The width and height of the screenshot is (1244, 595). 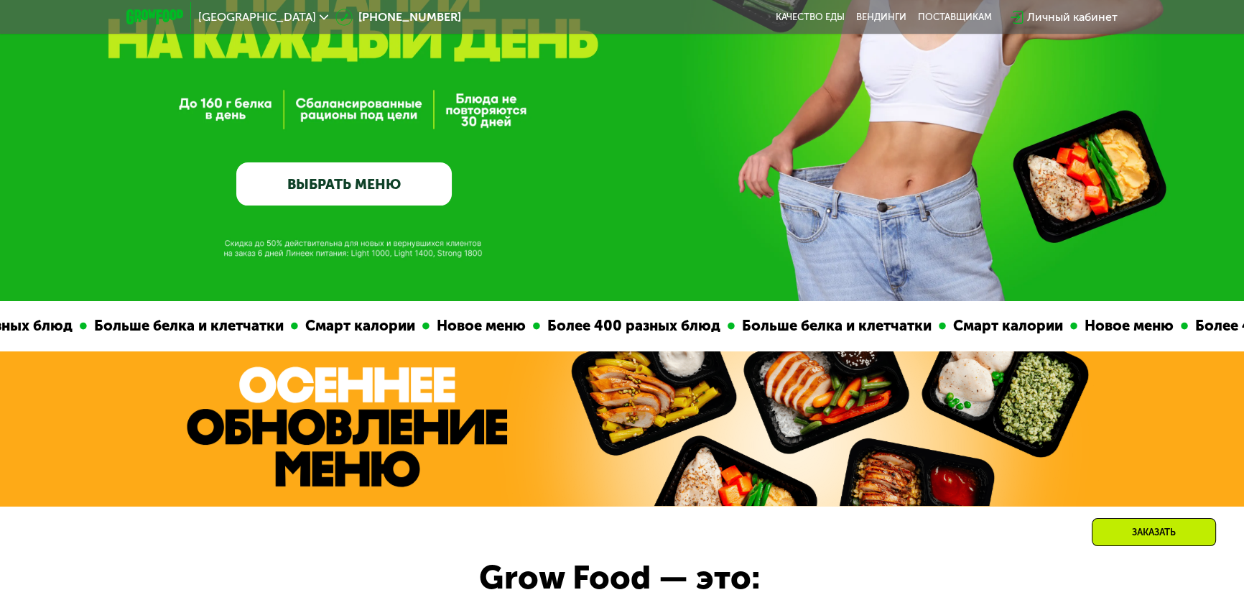 I want to click on div: Заказать, so click(x=1153, y=531).